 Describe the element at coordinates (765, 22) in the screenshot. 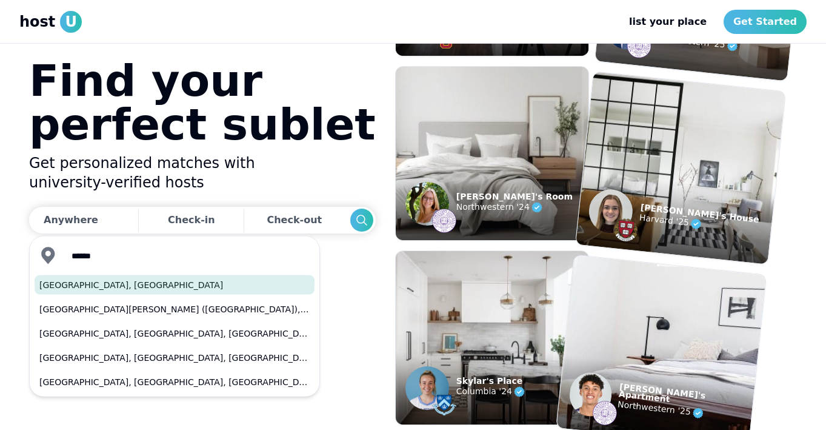

I see `a: Get Started` at that location.